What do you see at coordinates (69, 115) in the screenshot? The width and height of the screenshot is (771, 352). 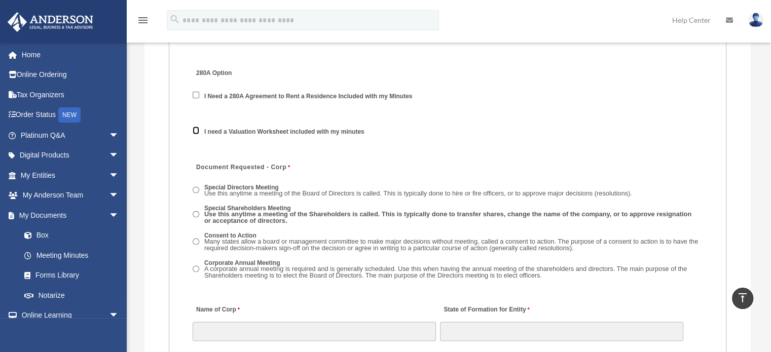 I see `div: NEW` at bounding box center [69, 115].